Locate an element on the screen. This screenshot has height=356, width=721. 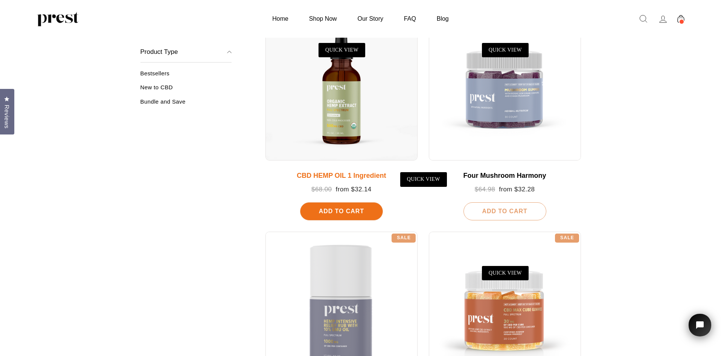
a: Shop Now is located at coordinates (323, 18).